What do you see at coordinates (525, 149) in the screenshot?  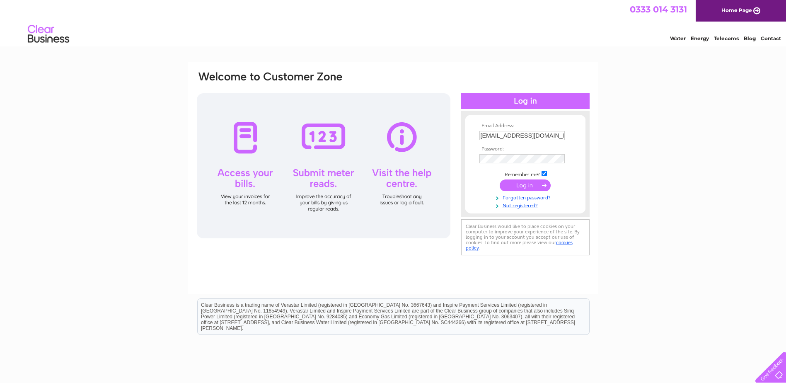 I see `th: Password:` at bounding box center [525, 149].